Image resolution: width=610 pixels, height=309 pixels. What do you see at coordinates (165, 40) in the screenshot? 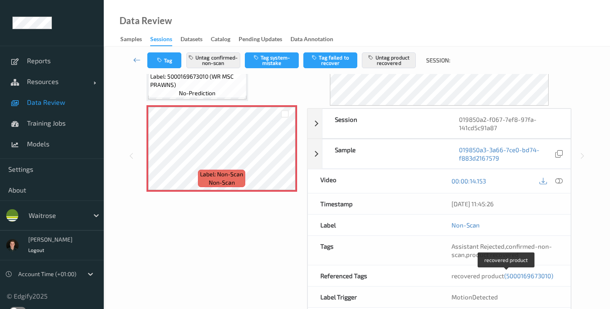
I see `a: Sessions` at bounding box center [165, 40].